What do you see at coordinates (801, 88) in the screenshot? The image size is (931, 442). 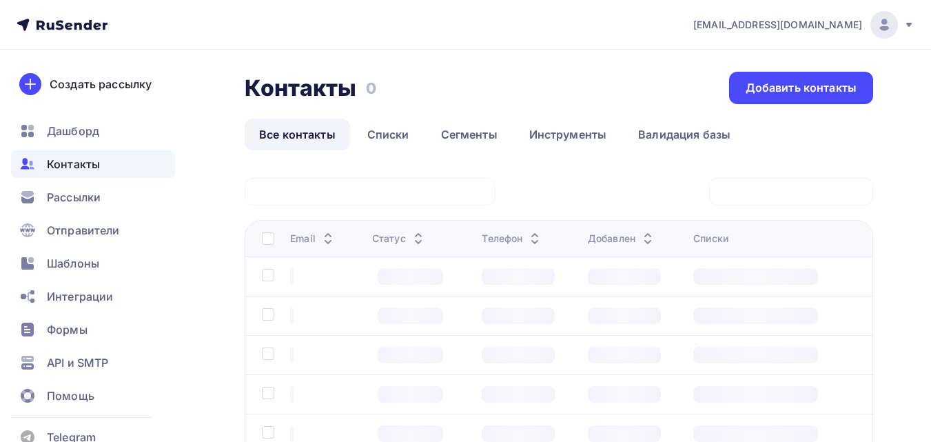 I see `div: Добавить контакты` at bounding box center [801, 88].